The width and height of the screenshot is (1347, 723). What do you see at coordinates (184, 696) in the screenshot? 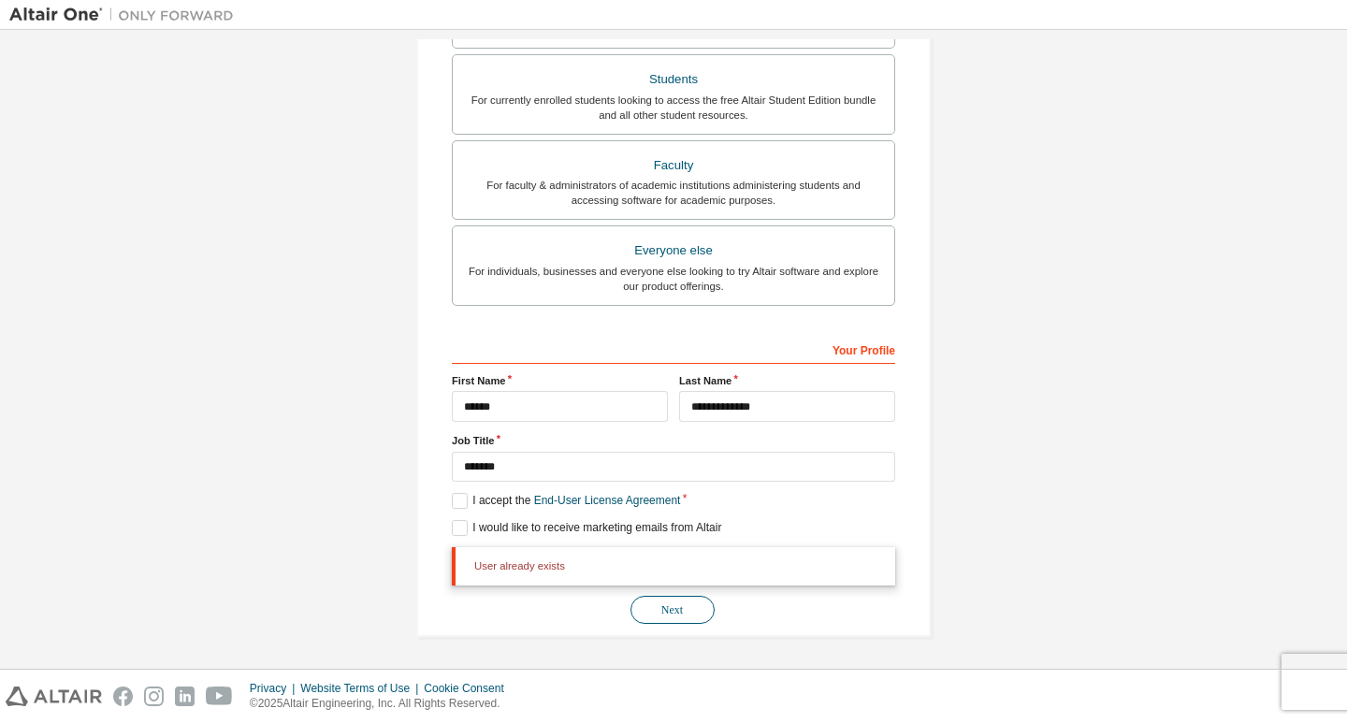
I see `img: linkedin.svg` at bounding box center [184, 696].